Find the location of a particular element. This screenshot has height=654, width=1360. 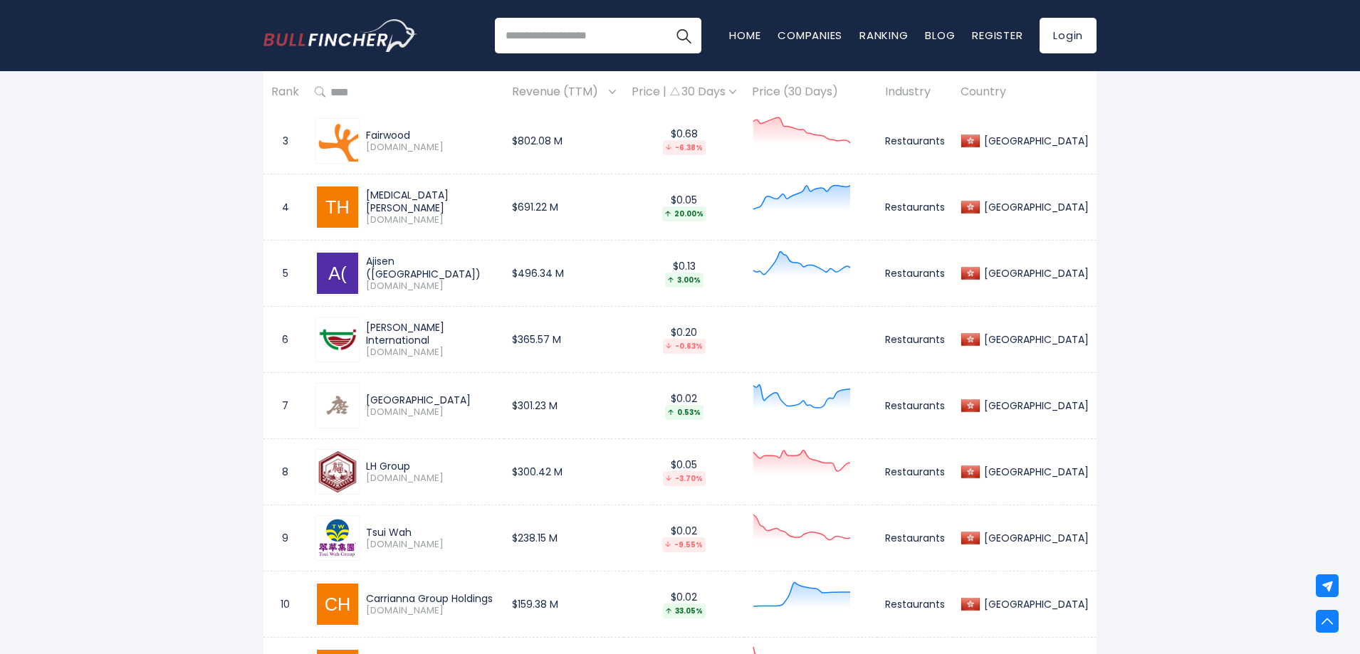

td: $365.57 M is located at coordinates (564, 340).